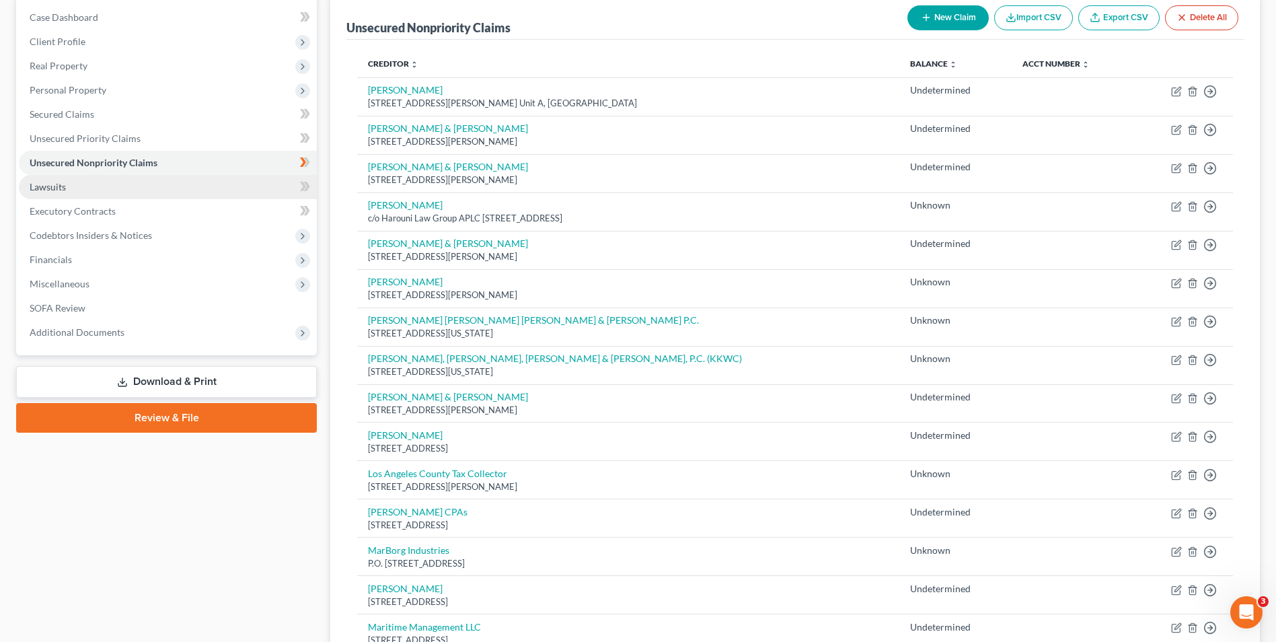 The image size is (1276, 642). What do you see at coordinates (77, 332) in the screenshot?
I see `span: Additional Documents` at bounding box center [77, 332].